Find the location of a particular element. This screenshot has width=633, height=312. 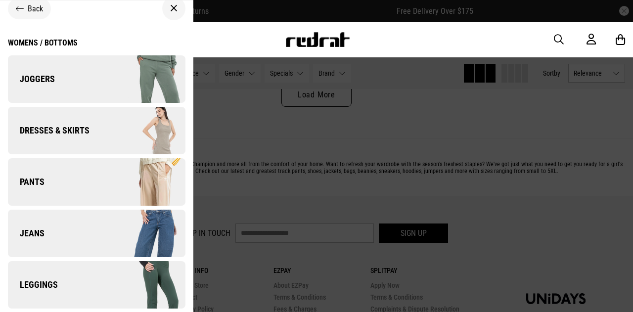

a: Pants Pants is located at coordinates (96, 182).